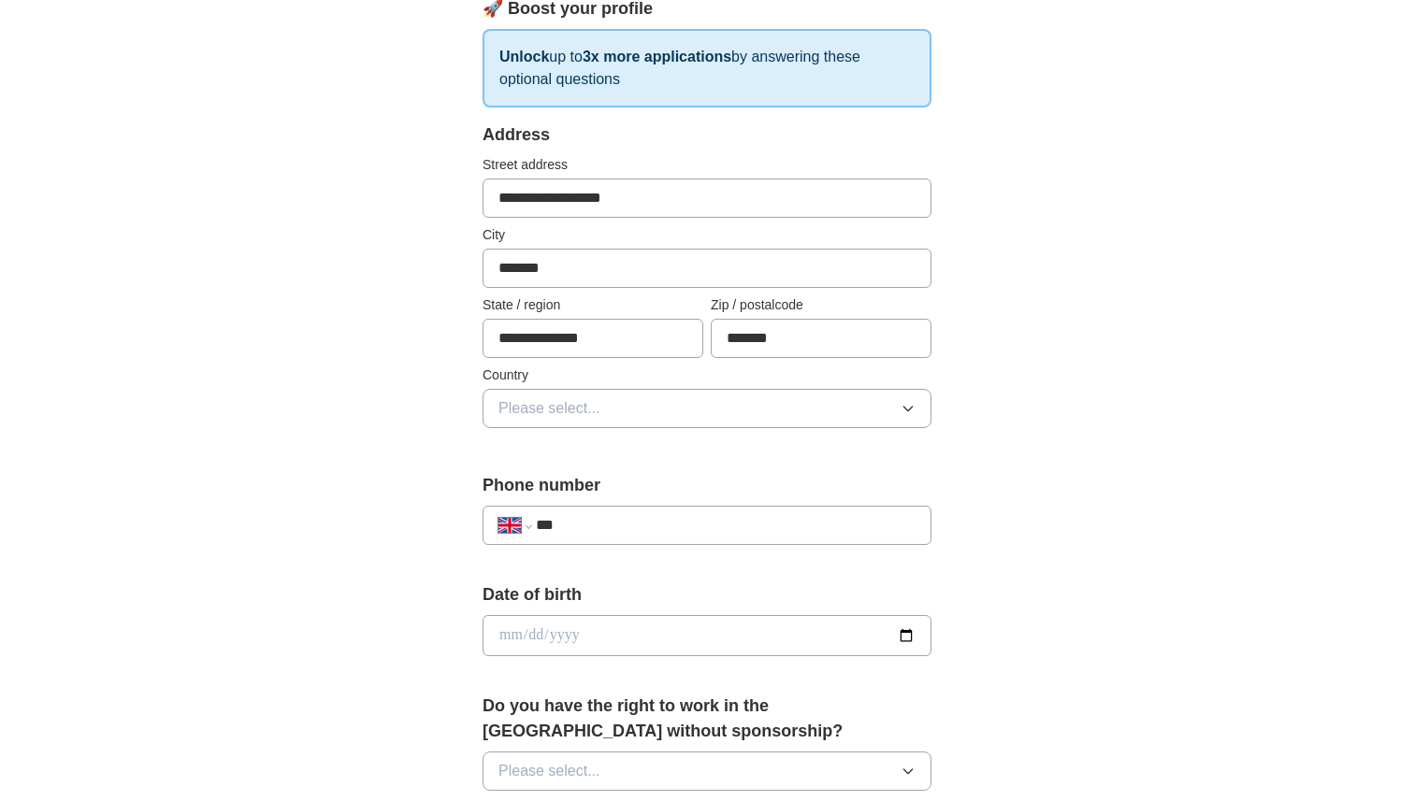 The width and height of the screenshot is (1414, 801). Describe the element at coordinates (707, 135) in the screenshot. I see `div: Address` at that location.